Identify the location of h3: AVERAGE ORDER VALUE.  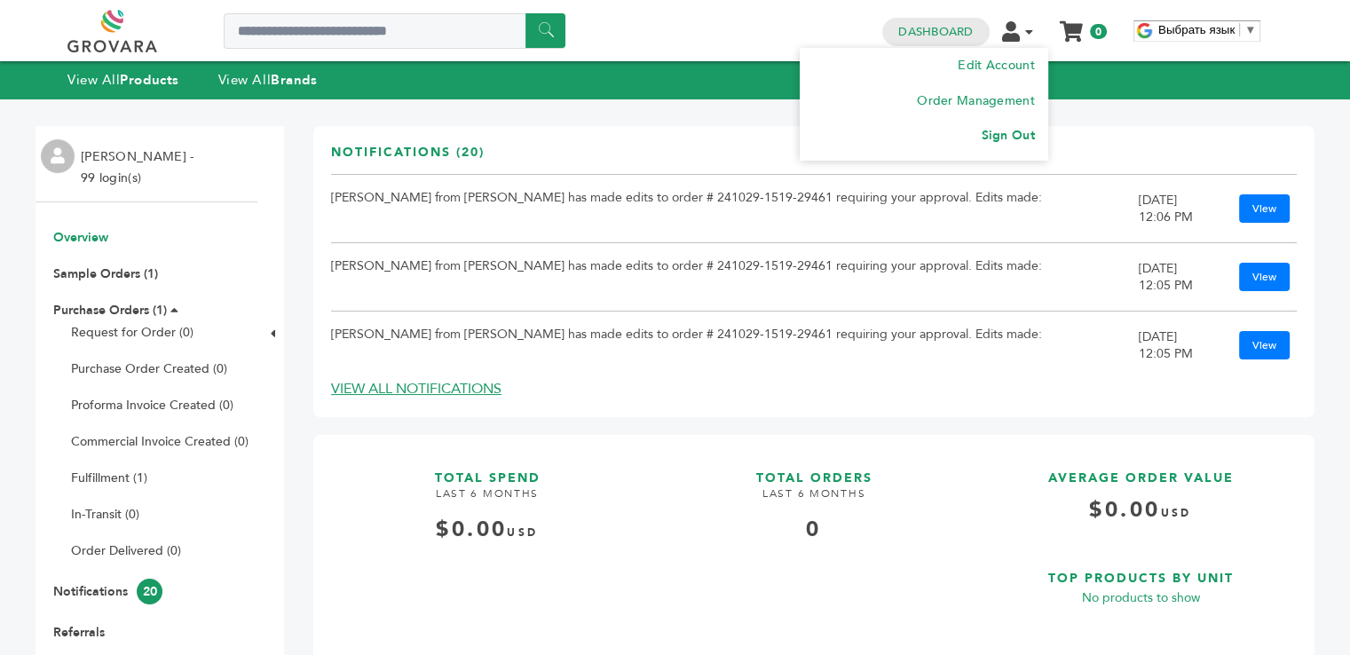
(1140, 469).